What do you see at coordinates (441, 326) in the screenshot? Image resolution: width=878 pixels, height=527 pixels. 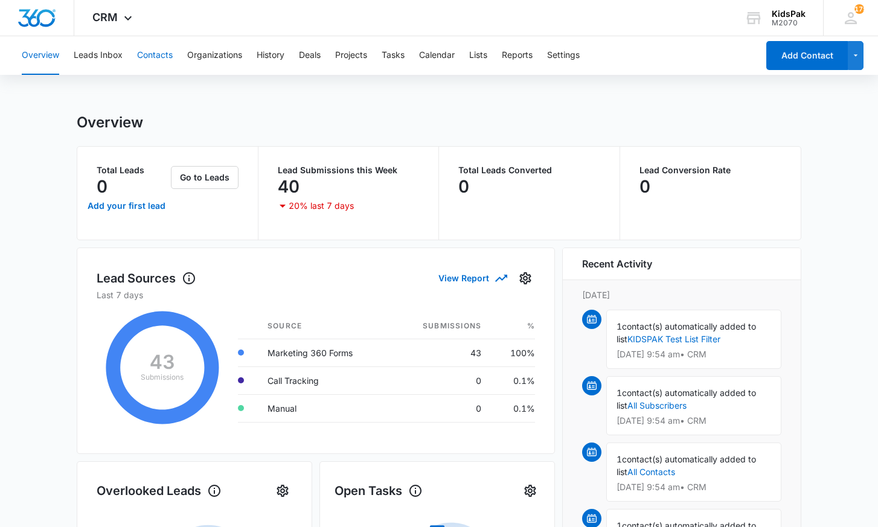 I see `th: Submissions` at bounding box center [441, 326].